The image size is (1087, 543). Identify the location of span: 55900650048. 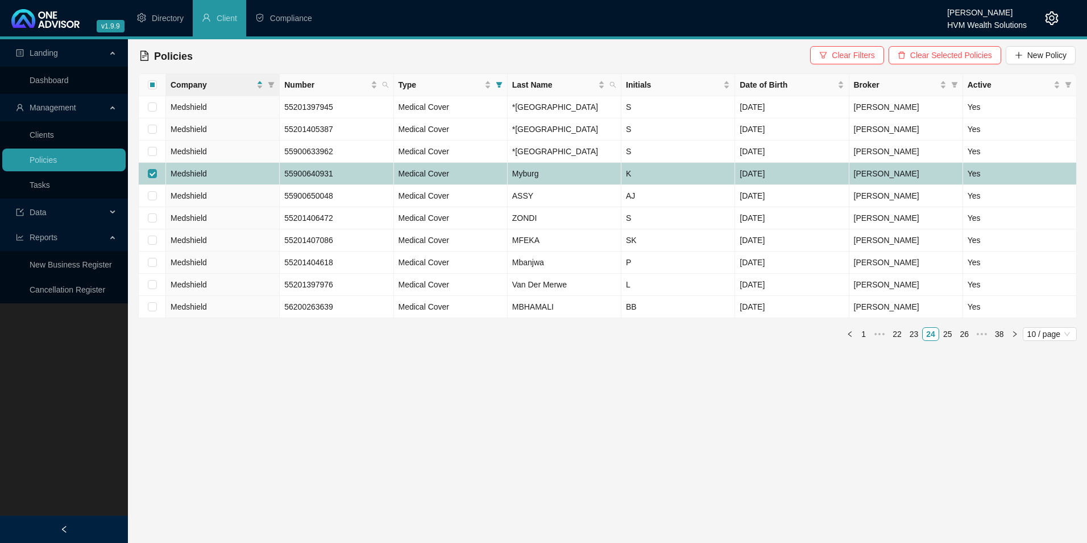
(309, 196).